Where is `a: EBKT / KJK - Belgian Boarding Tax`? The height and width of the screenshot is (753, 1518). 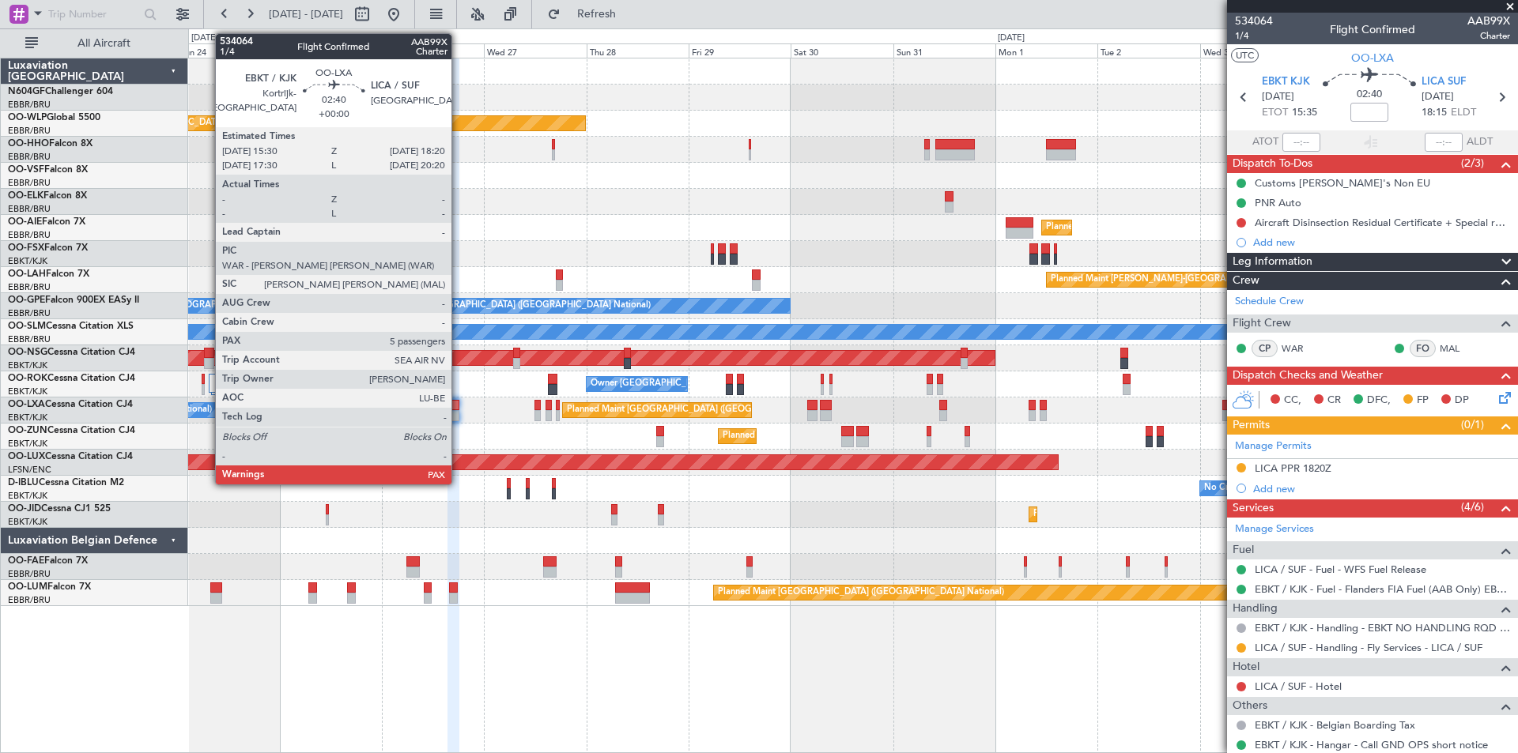 a: EBKT / KJK - Belgian Boarding Tax is located at coordinates (1334, 725).